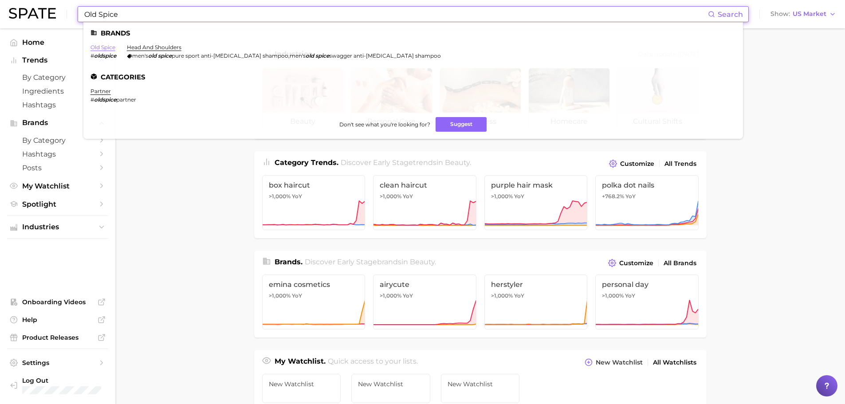 This screenshot has width=845, height=404. I want to click on span: +768.2%, so click(613, 196).